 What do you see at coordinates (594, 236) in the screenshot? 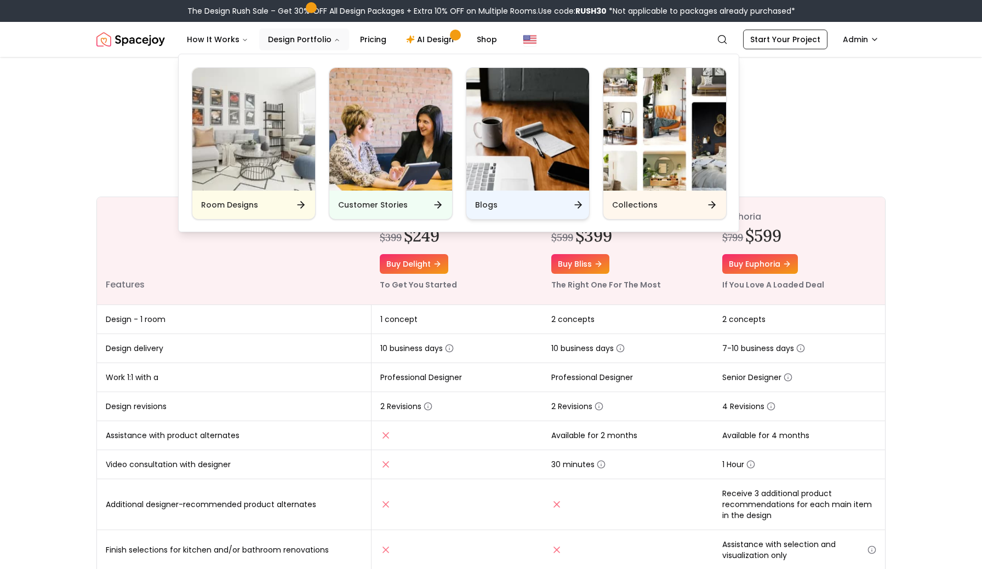
I see `h2: $399` at bounding box center [594, 236].